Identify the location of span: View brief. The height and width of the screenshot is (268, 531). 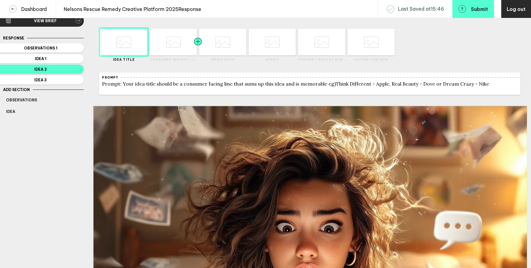
(45, 21).